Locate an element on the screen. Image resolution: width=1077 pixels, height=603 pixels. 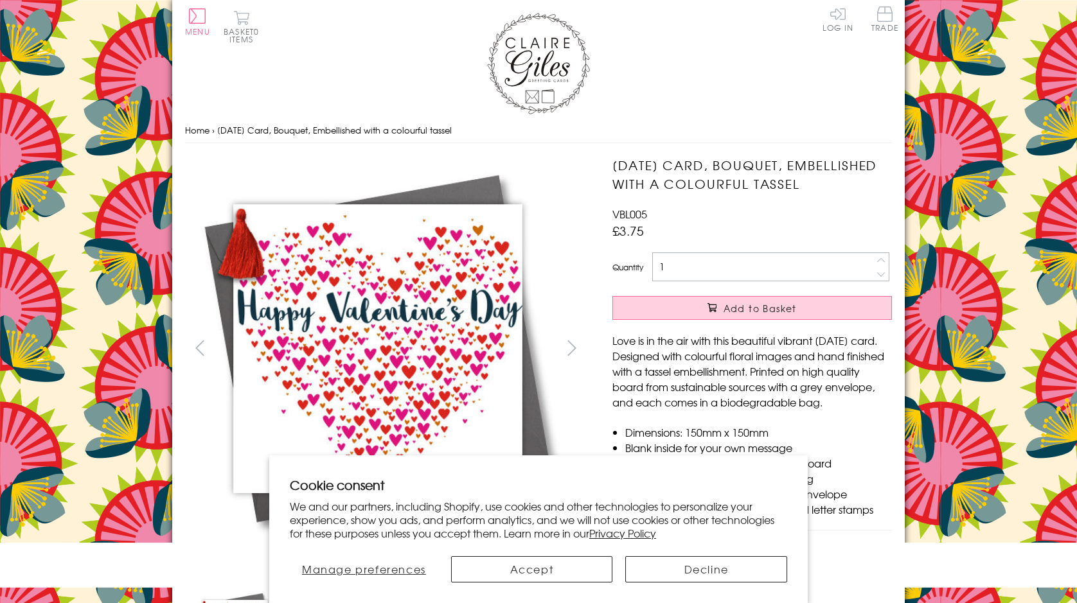
a: Log In is located at coordinates (838, 19).